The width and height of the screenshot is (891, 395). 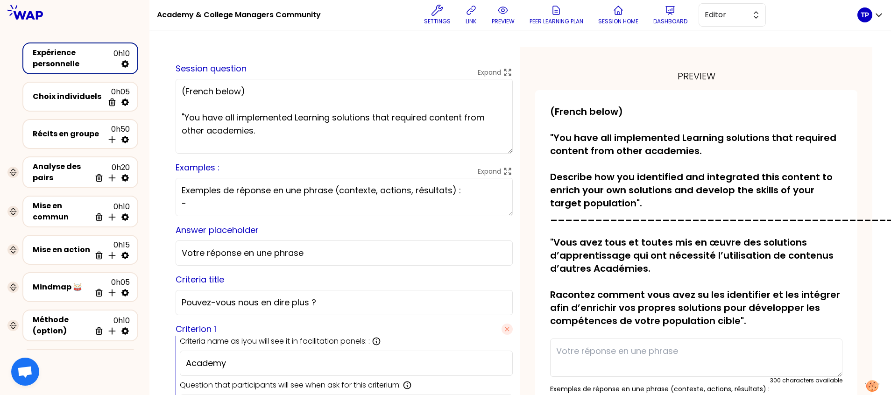 I want to click on p: Settings, so click(x=437, y=21).